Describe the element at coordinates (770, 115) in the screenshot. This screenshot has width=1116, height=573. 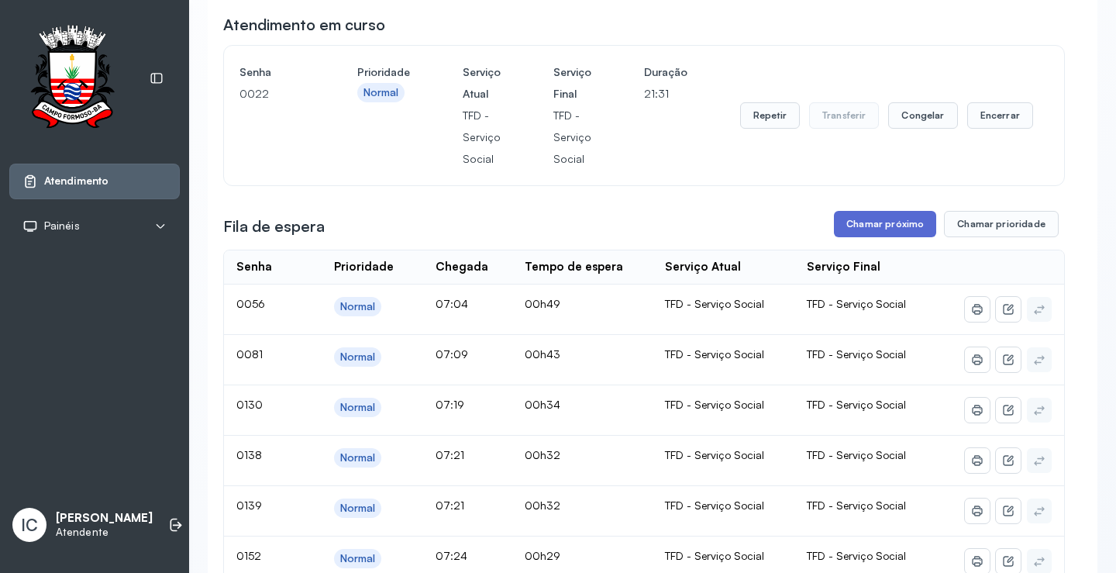
I see `button: Repetir` at that location.